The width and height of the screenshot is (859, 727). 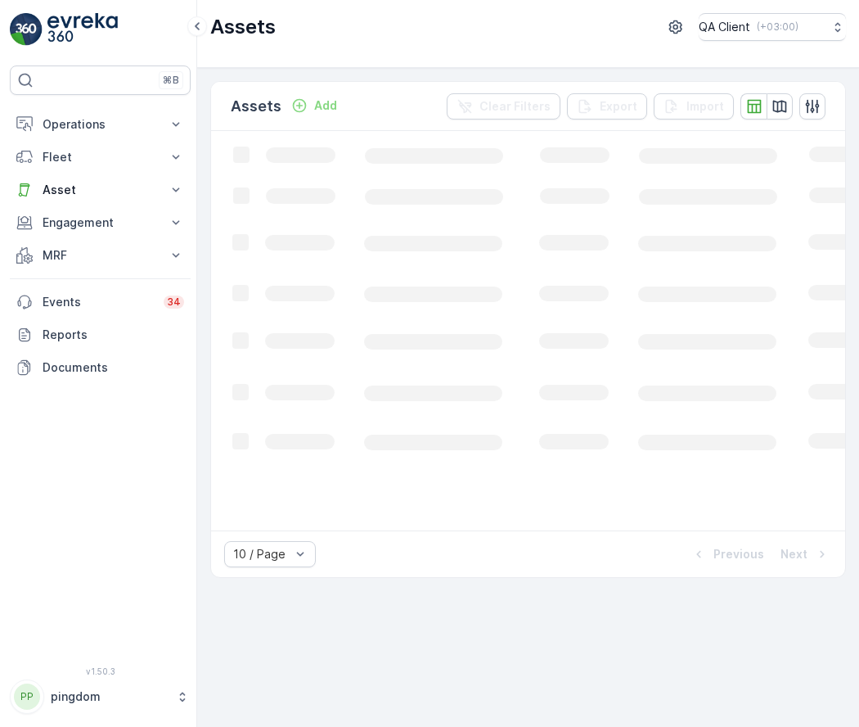 I want to click on button: PPpingdom, so click(x=100, y=696).